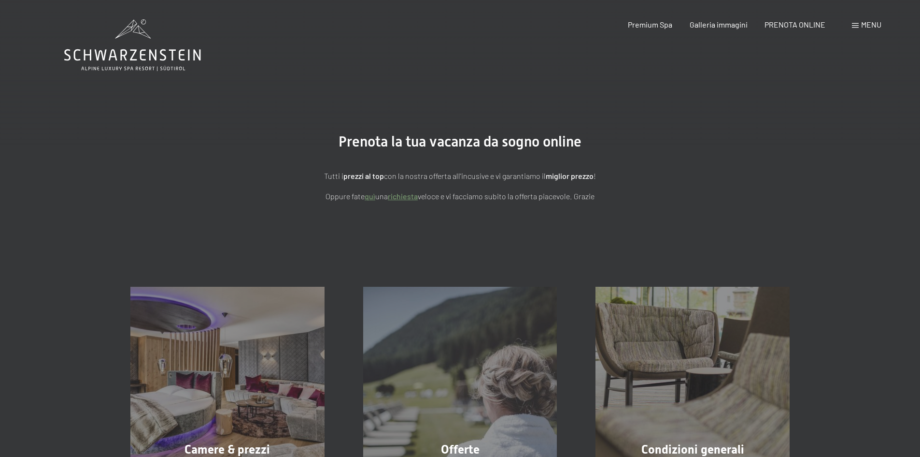  Describe the element at coordinates (364, 175) in the screenshot. I see `strong: prezzi al top` at that location.